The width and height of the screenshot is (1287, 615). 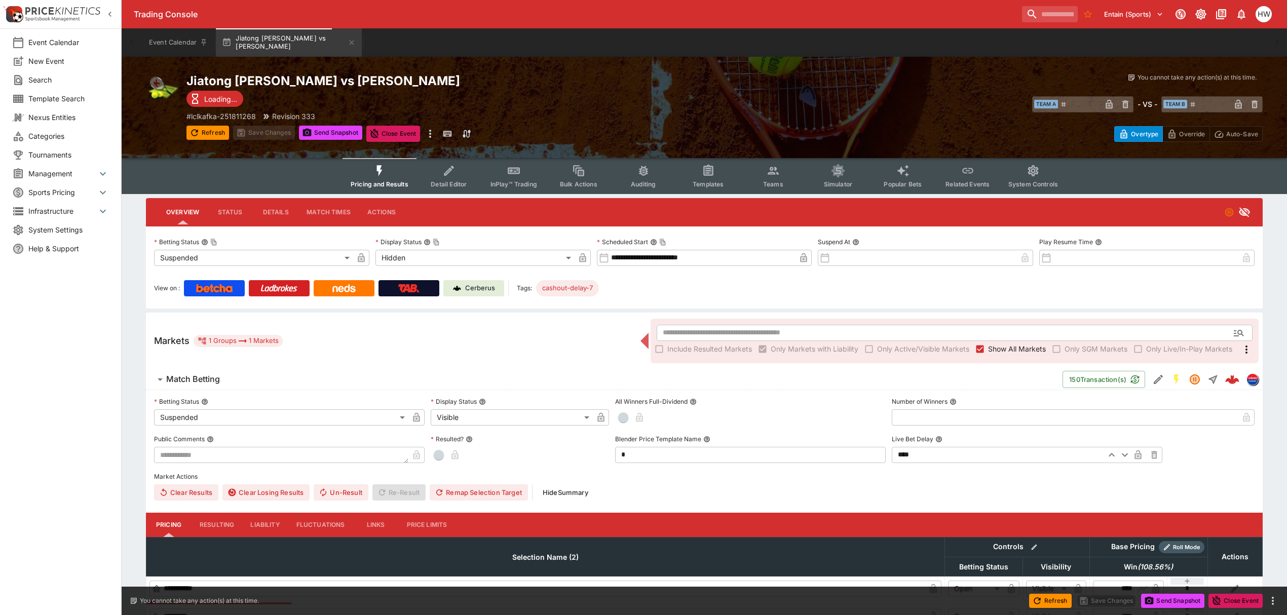 I want to click on div: 4c6bb358-537e-4547-8d90-22f45cf6ced6, so click(x=1232, y=380).